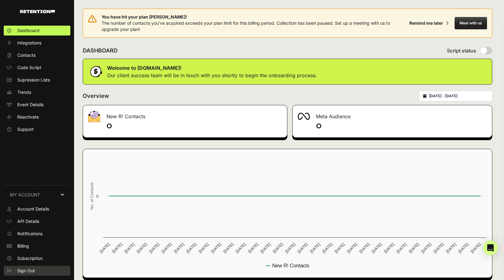 This screenshot has width=504, height=280. What do you see at coordinates (28, 117) in the screenshot?
I see `span: Reactivate` at bounding box center [28, 117].